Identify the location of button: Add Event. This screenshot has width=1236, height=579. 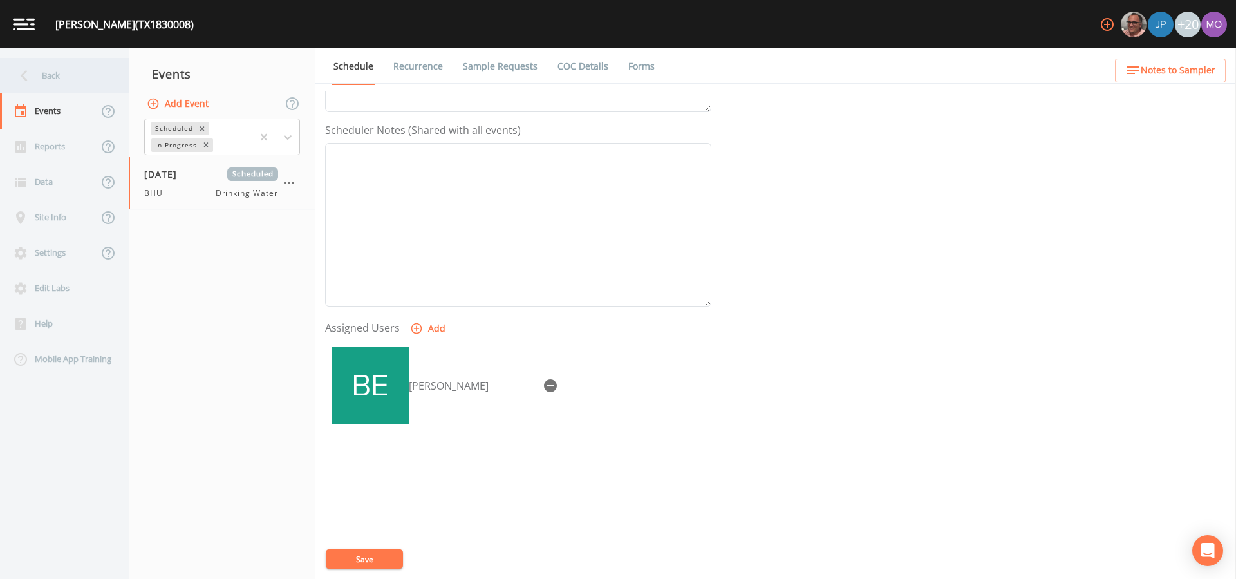
(179, 104).